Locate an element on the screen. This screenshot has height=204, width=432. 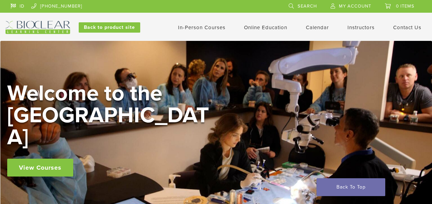
a: Online Education is located at coordinates (265, 27).